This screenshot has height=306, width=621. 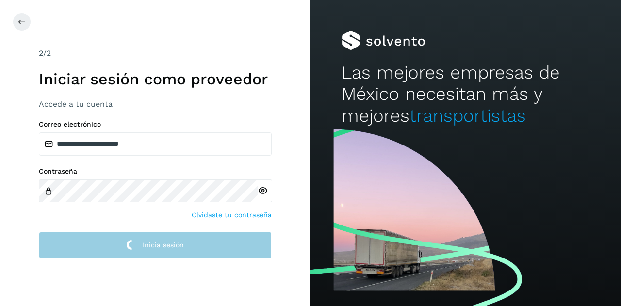 What do you see at coordinates (155, 79) in the screenshot?
I see `h1: Iniciar sesión como proveedor` at bounding box center [155, 79].